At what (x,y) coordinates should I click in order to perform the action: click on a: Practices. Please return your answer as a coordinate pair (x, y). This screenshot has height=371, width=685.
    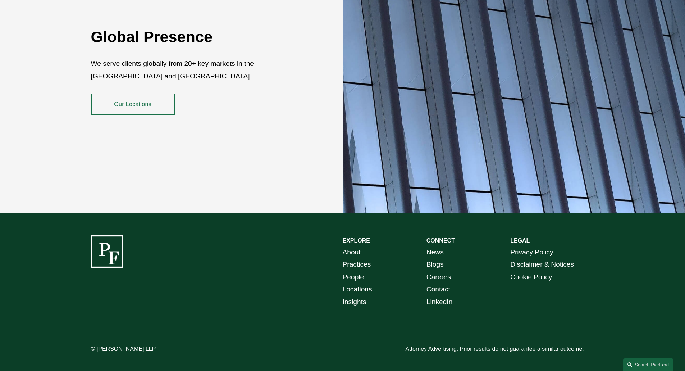
    Looking at the image, I should click on (357, 264).